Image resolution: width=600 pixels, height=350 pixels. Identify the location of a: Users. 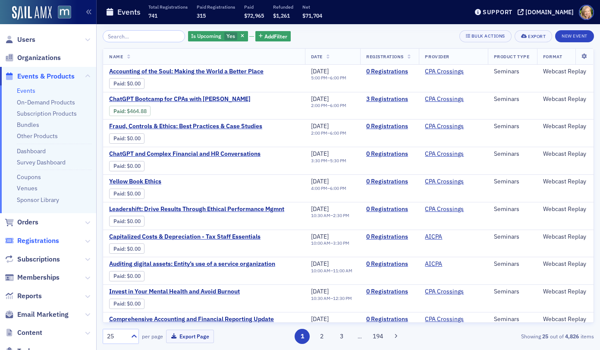
(20, 40).